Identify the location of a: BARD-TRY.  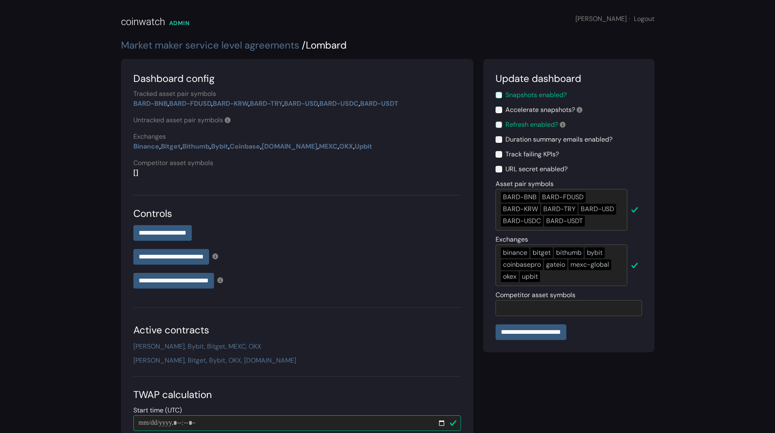
(266, 103).